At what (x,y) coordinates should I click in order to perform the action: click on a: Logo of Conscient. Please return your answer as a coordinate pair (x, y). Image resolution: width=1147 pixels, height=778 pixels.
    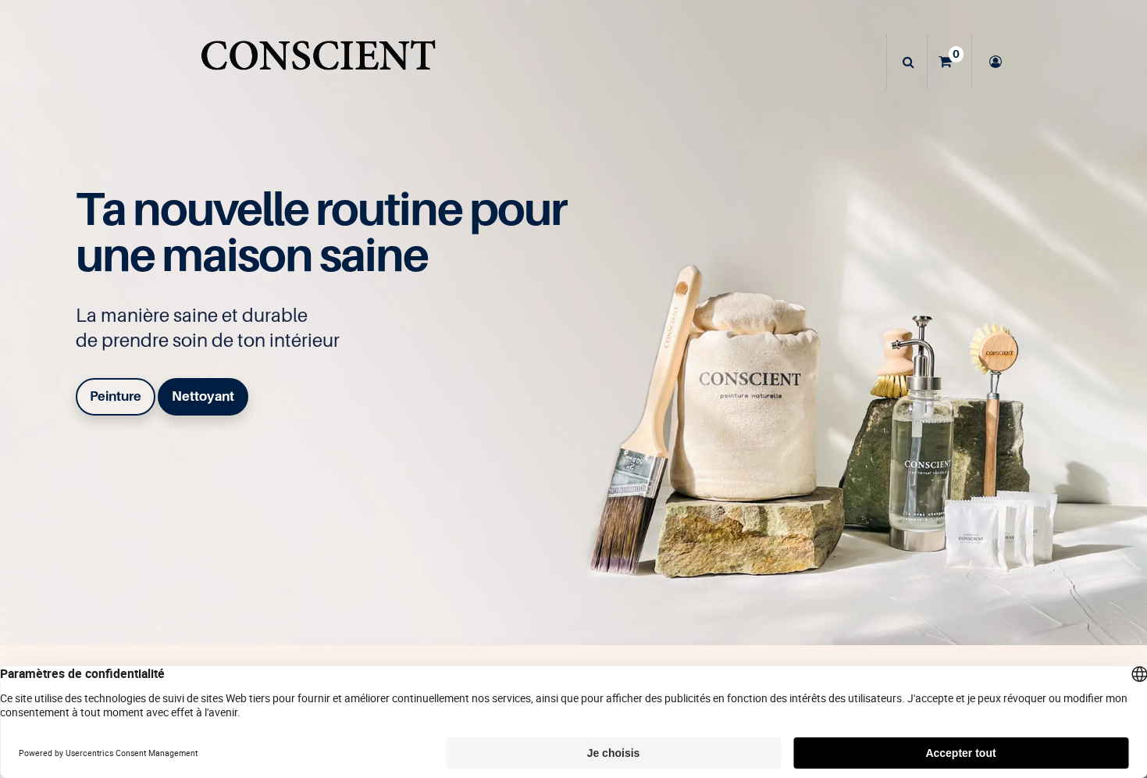
    Looking at the image, I should click on (318, 62).